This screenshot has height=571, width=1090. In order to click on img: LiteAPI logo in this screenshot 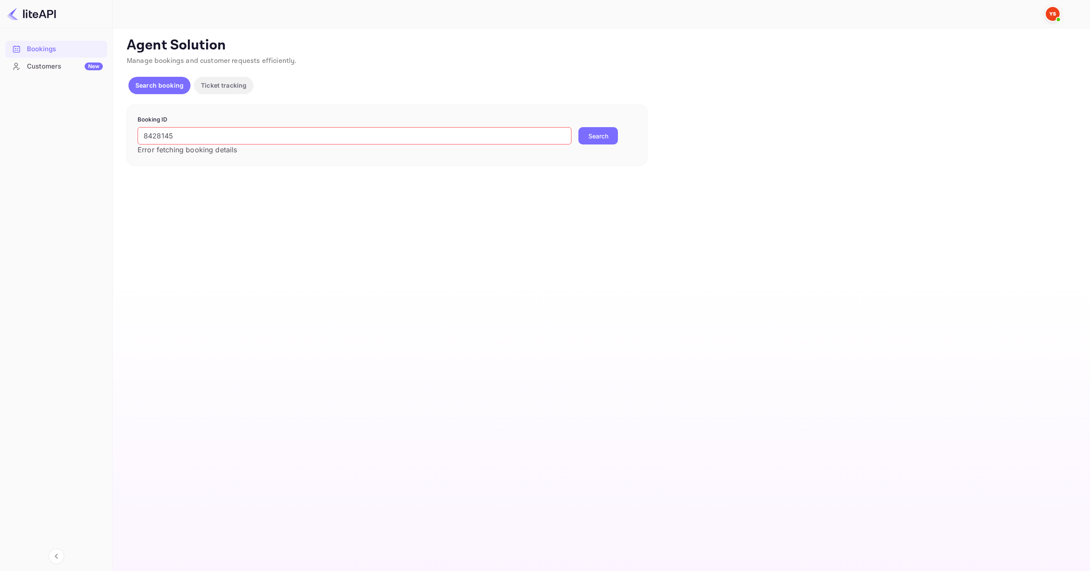, I will do `click(31, 14)`.